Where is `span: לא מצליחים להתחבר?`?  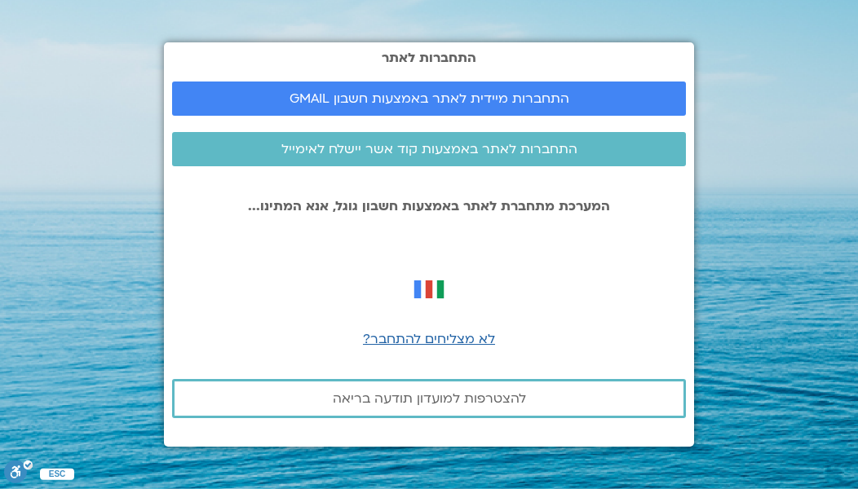 span: לא מצליחים להתחבר? is located at coordinates (429, 339).